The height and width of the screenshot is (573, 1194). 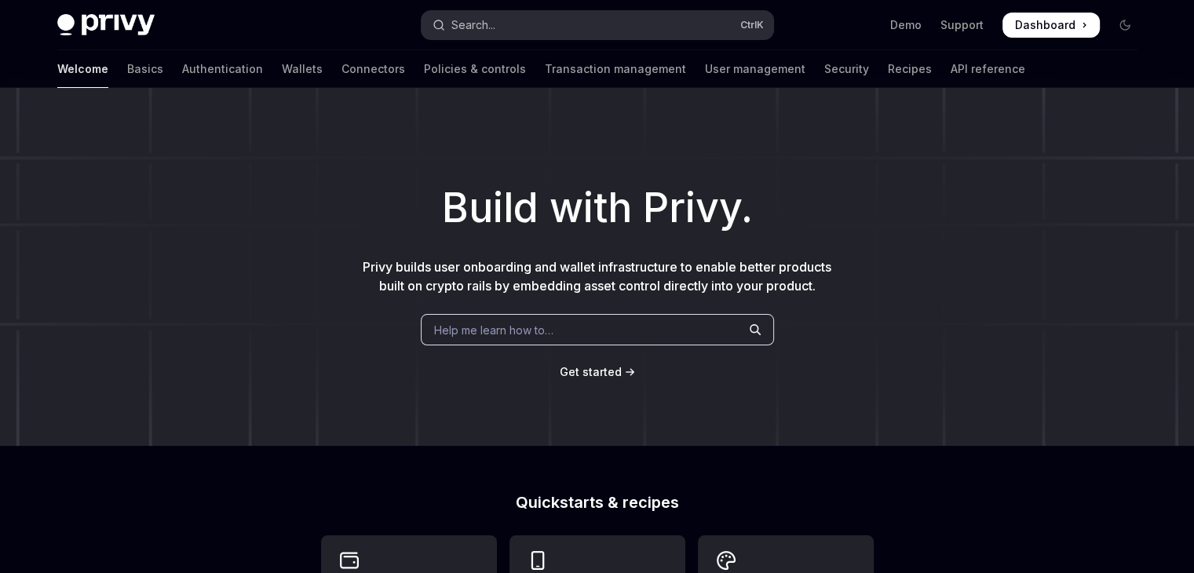 What do you see at coordinates (302, 69) in the screenshot?
I see `a: Wallets` at bounding box center [302, 69].